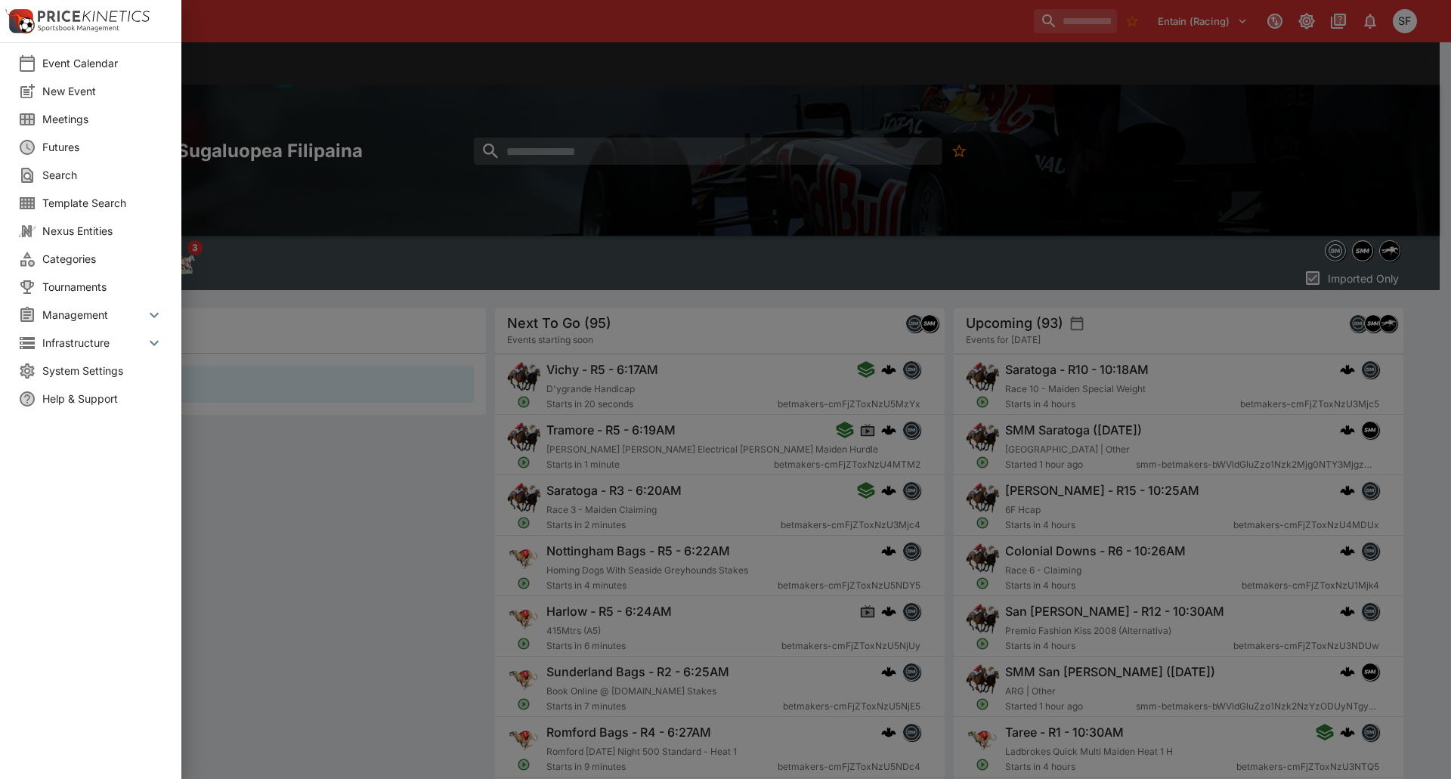  What do you see at coordinates (103, 119) in the screenshot?
I see `span: Meetings` at bounding box center [103, 119].